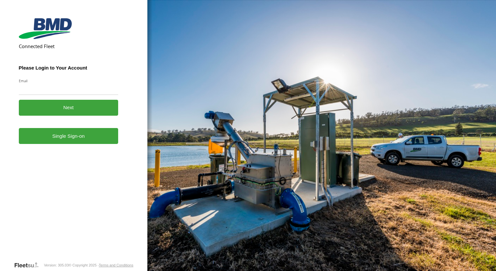  I want to click on img: BMD, so click(45, 29).